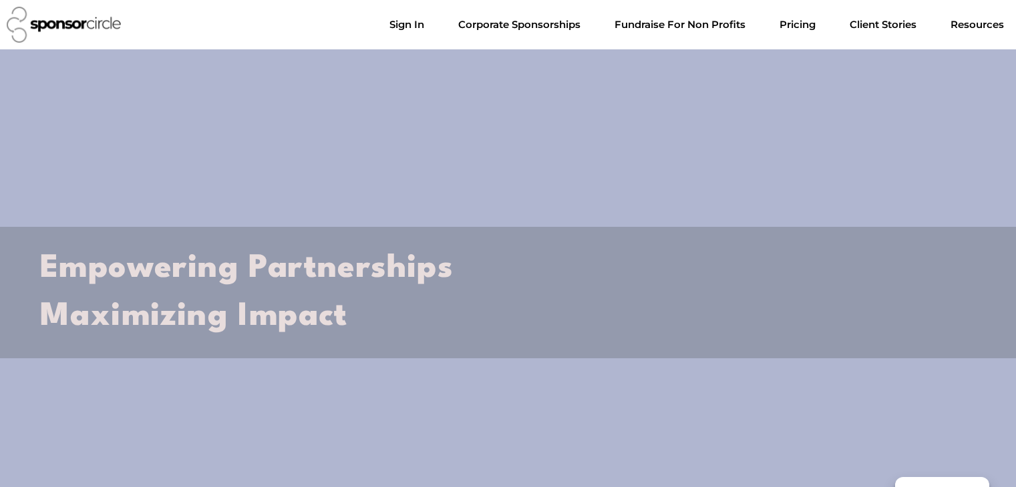 Image resolution: width=1016 pixels, height=487 pixels. Describe the element at coordinates (797, 25) in the screenshot. I see `a: Pricing` at that location.